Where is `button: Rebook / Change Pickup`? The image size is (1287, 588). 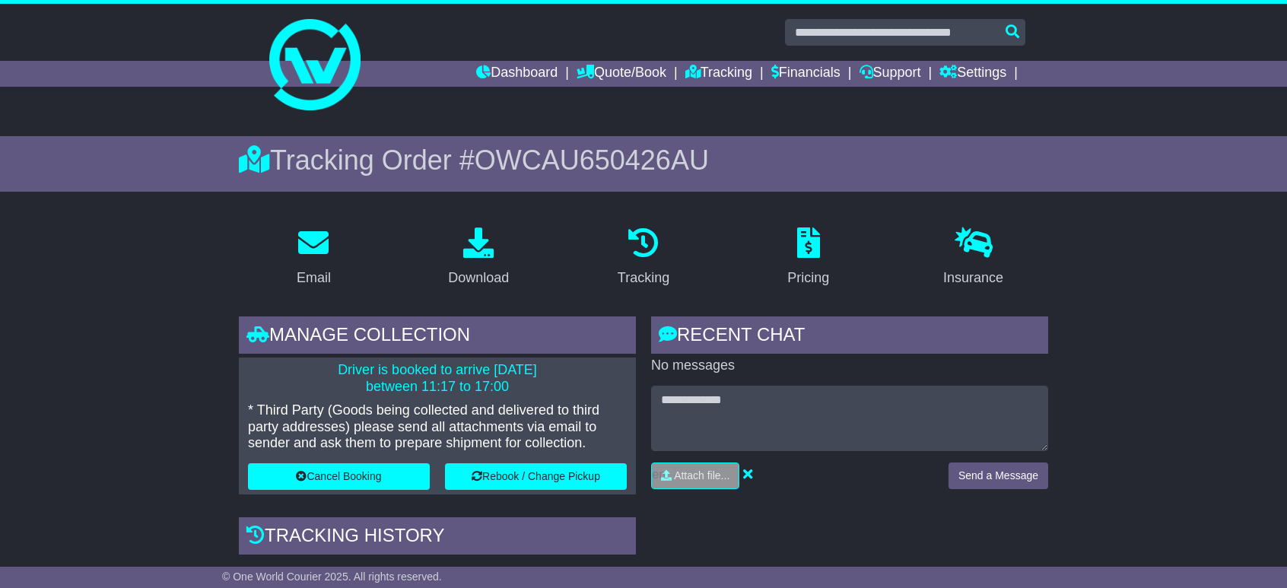
button: Rebook / Change Pickup is located at coordinates (536, 476).